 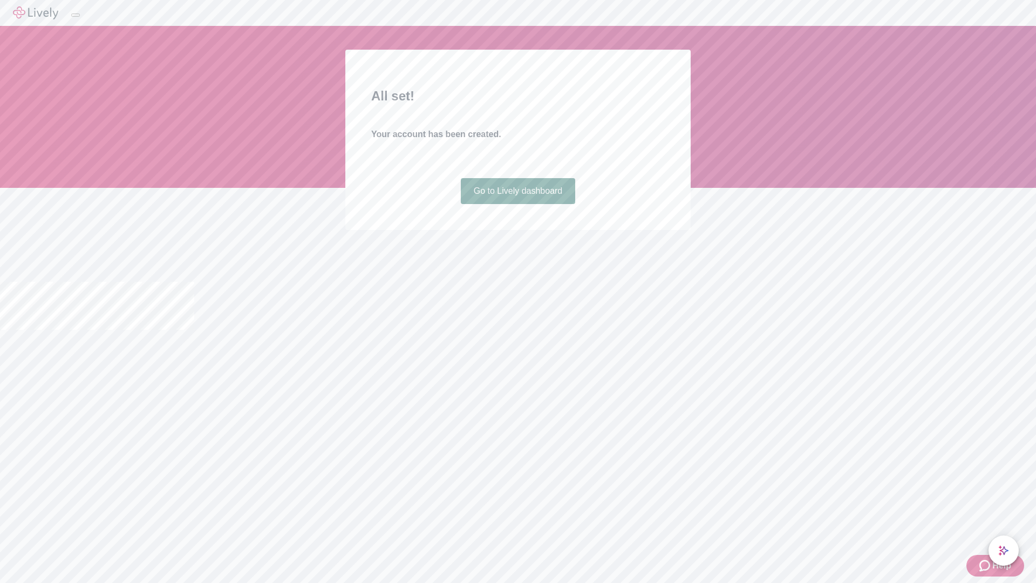 What do you see at coordinates (1003, 550) in the screenshot?
I see `button: chat` at bounding box center [1003, 550].